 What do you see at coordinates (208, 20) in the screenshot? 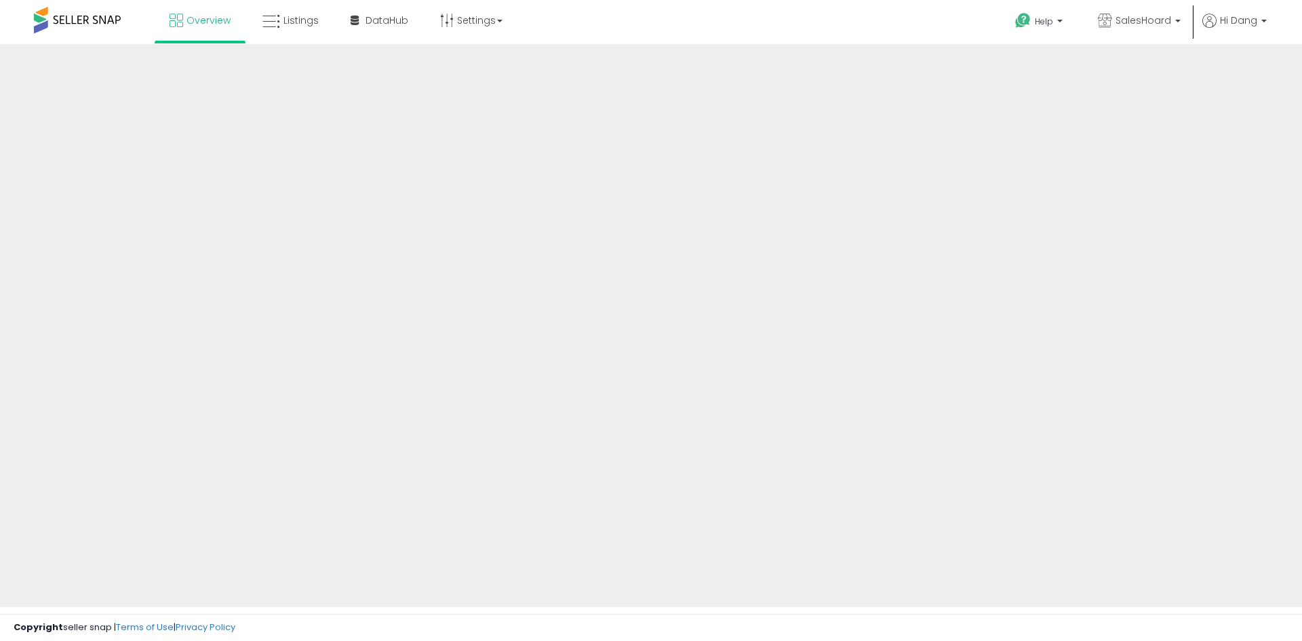
I see `span: Overview` at bounding box center [208, 20].